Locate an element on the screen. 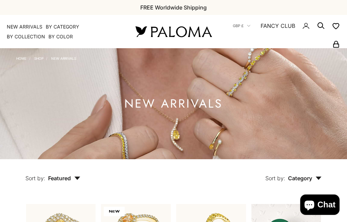  nav: Secondary navigation is located at coordinates (284, 32).